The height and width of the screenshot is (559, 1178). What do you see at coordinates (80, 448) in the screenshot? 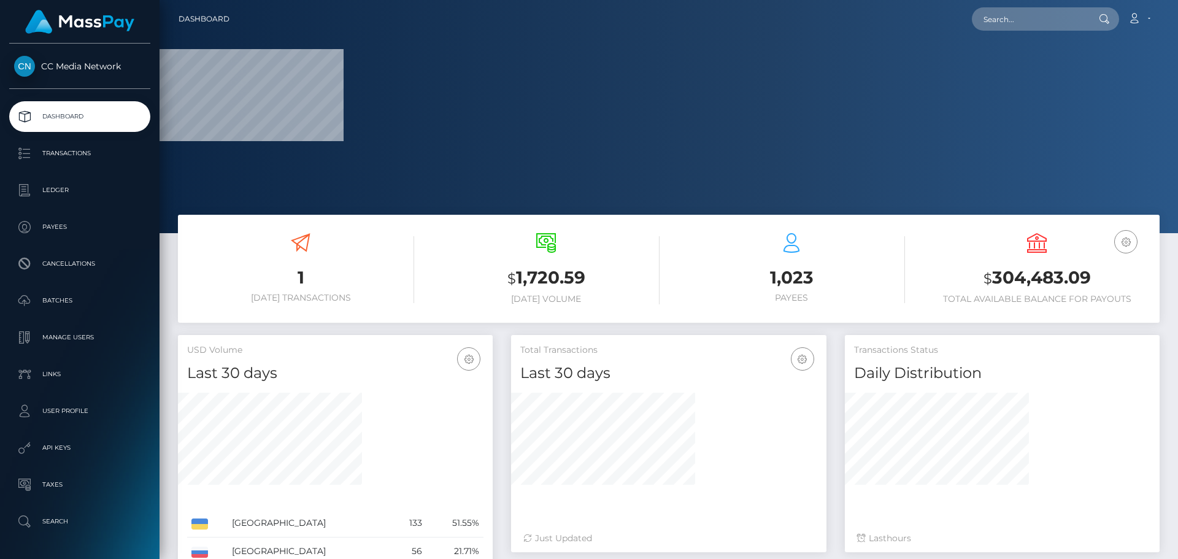
I see `a: API Keys` at bounding box center [80, 448].